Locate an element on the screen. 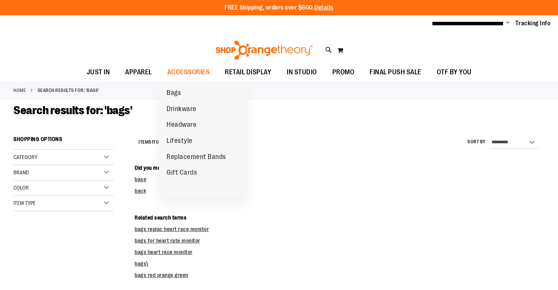 This screenshot has width=558, height=290. a: RETAIL DISPLAY is located at coordinates (248, 73).